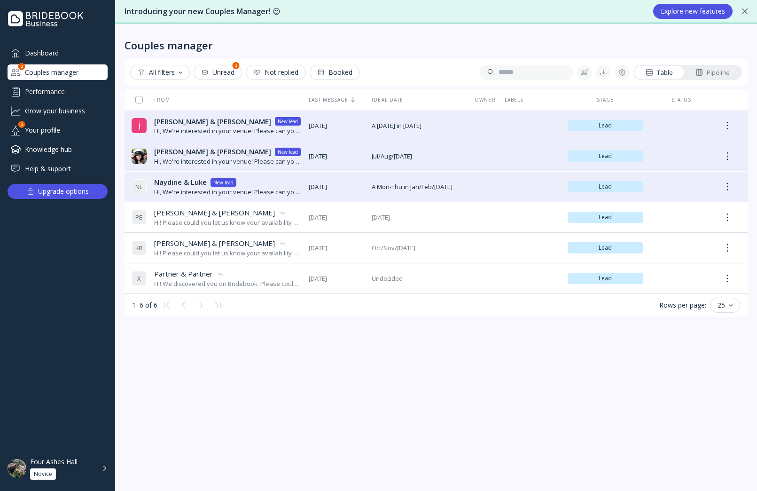 The height and width of the screenshot is (491, 757). What do you see at coordinates (63, 191) in the screenshot?
I see `div: Upgrade options` at bounding box center [63, 191].